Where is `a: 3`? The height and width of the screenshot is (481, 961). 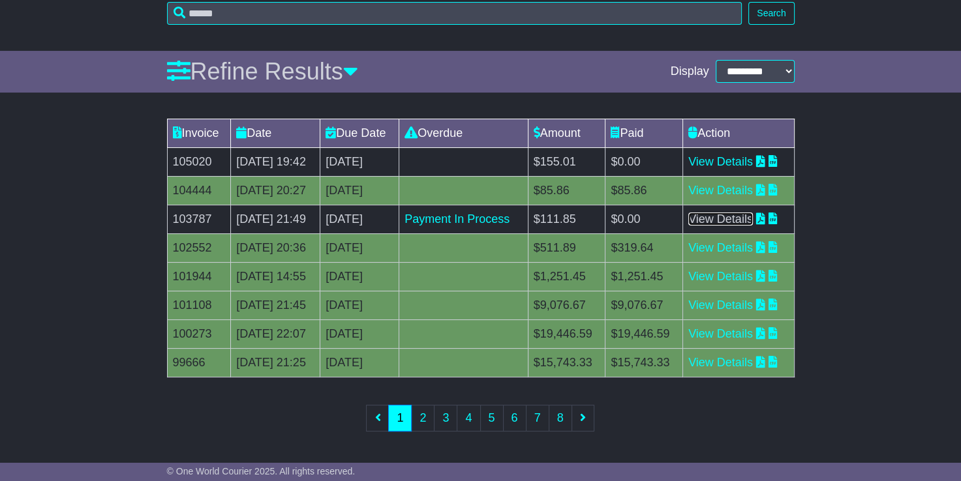
a: 3 is located at coordinates (445, 418).